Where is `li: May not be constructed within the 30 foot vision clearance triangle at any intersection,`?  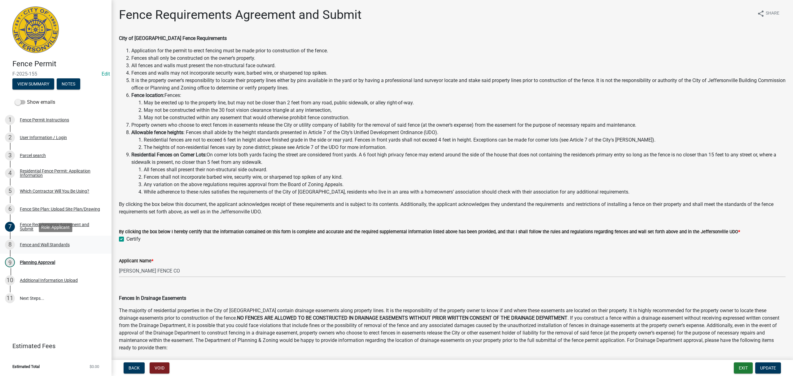 li: May not be constructed within the 30 foot vision clearance triangle at any intersection, is located at coordinates (465, 110).